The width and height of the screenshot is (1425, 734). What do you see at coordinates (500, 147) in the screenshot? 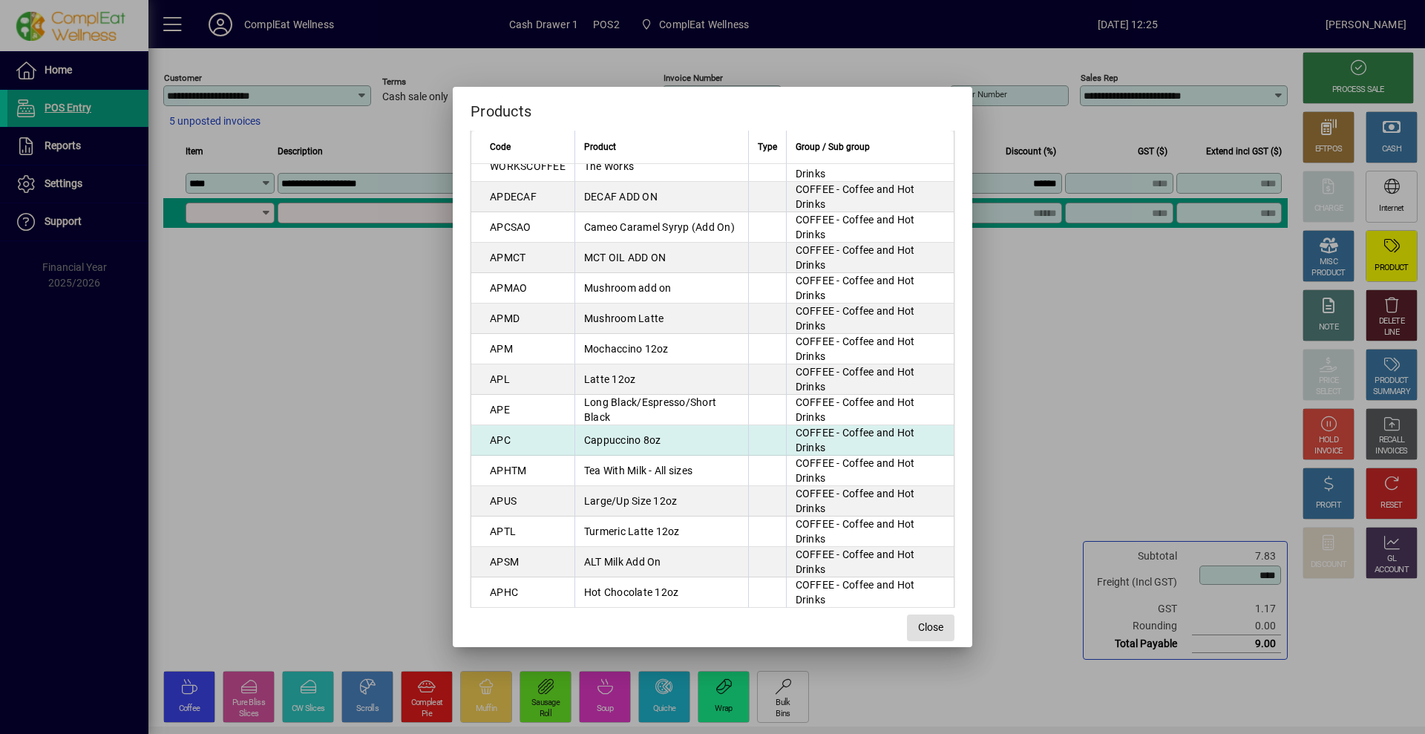
I see `span: Code` at bounding box center [500, 147].